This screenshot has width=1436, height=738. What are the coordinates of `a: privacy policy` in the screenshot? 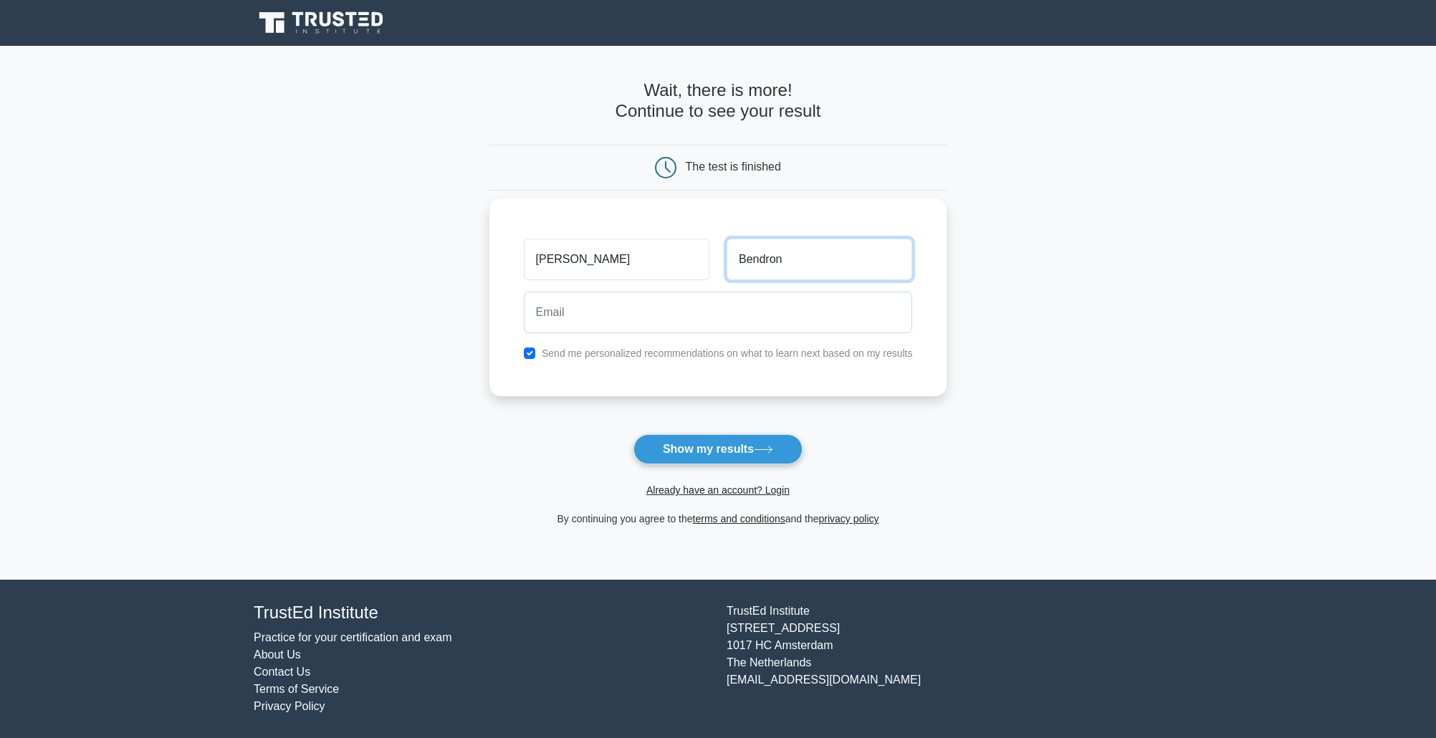 It's located at (849, 519).